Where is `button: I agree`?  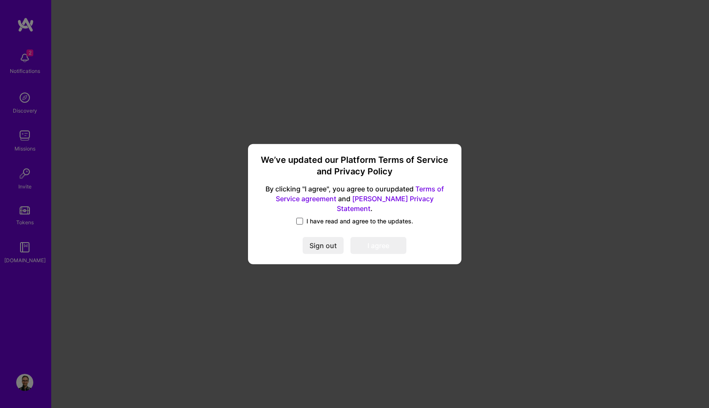
button: I agree is located at coordinates (378, 246).